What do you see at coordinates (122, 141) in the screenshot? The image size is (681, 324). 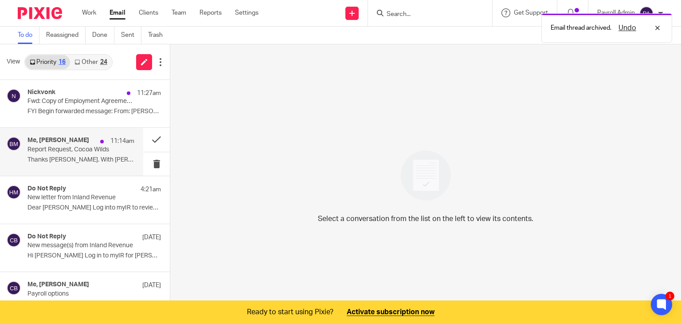 I see `p: 11:14am` at bounding box center [122, 141].